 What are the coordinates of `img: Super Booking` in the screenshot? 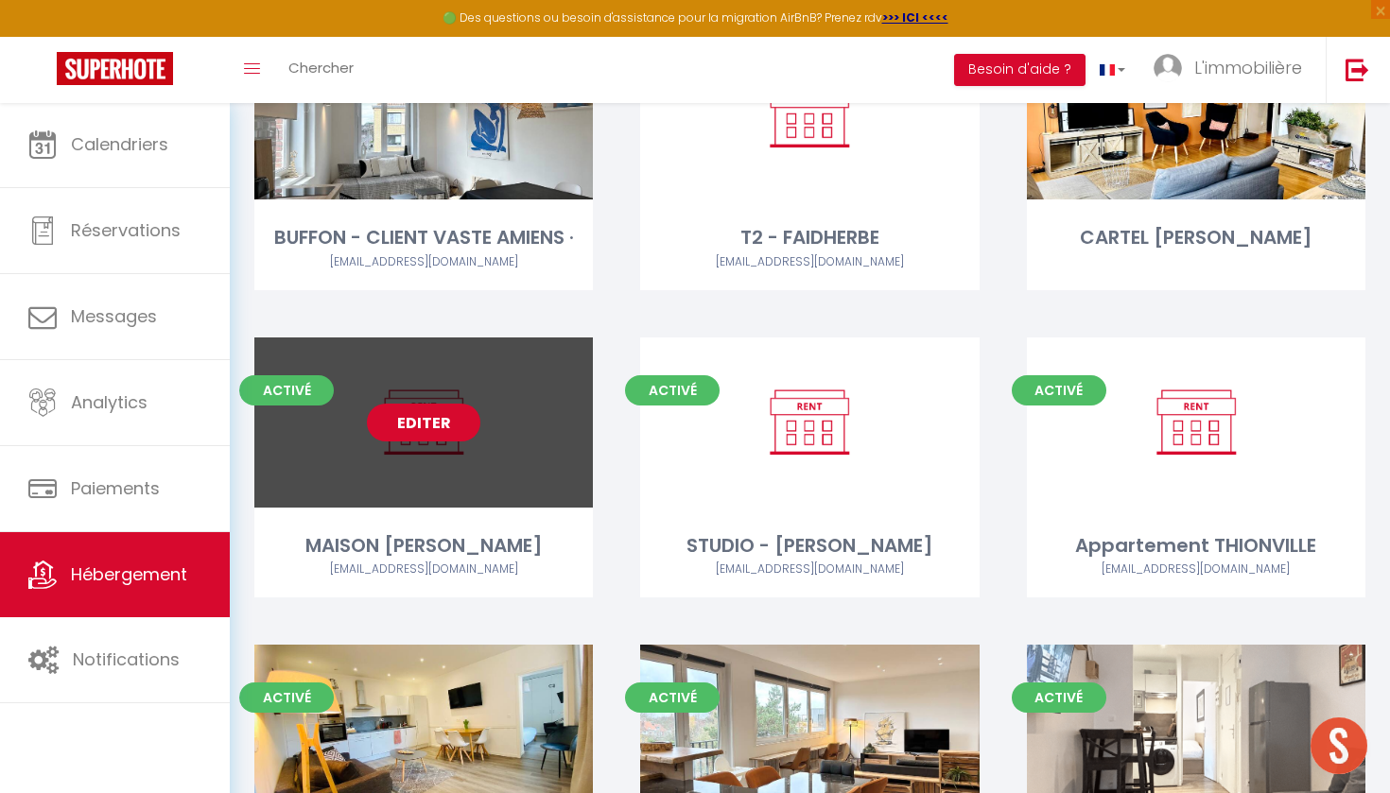 It's located at (114, 68).